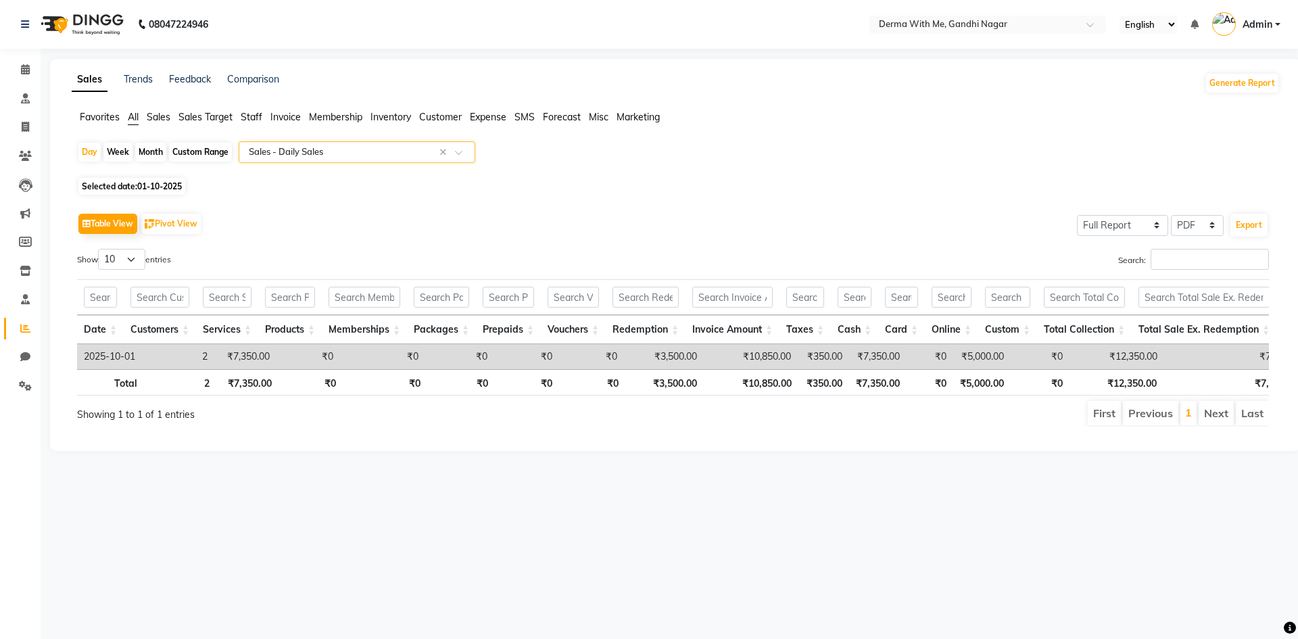 The width and height of the screenshot is (1298, 639). Describe the element at coordinates (901, 297) in the screenshot. I see `input: Search Card` at that location.